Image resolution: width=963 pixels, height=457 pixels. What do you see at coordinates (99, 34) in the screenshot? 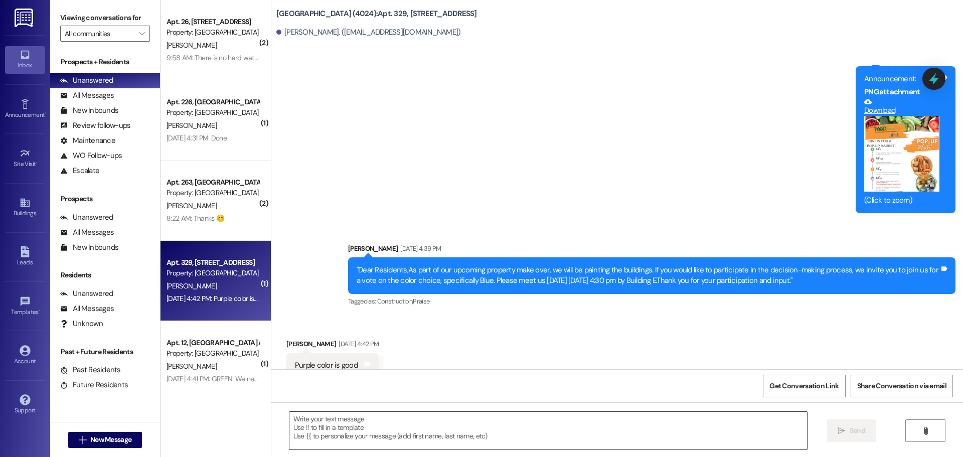
I see `input: All communities` at bounding box center [99, 34].